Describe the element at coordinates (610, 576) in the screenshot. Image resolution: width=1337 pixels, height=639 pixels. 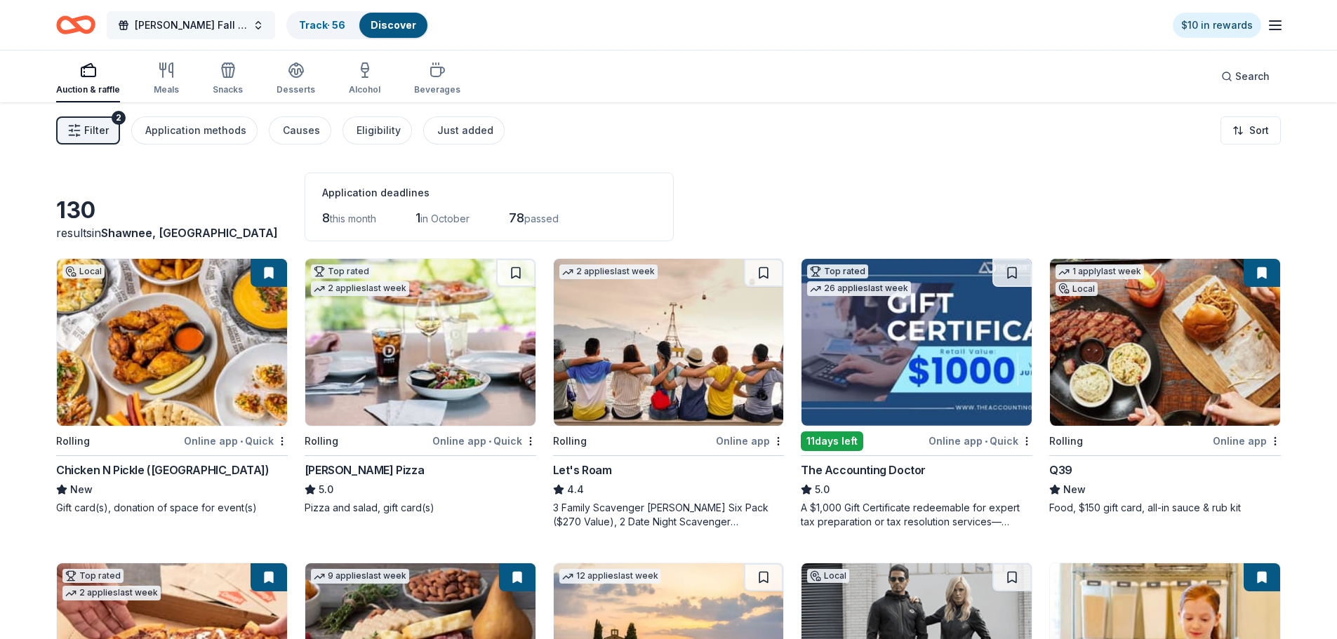
I see `div: 12 applies last week` at that location.